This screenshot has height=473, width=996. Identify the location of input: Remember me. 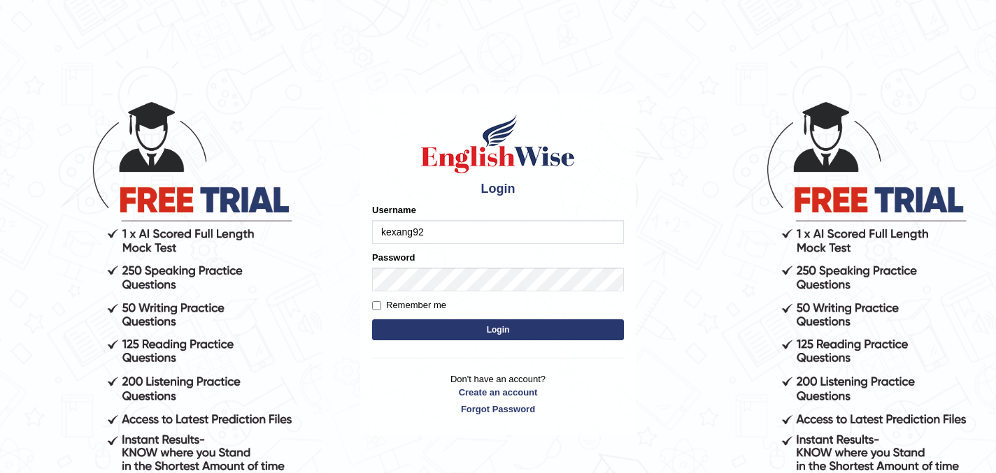
(376, 306).